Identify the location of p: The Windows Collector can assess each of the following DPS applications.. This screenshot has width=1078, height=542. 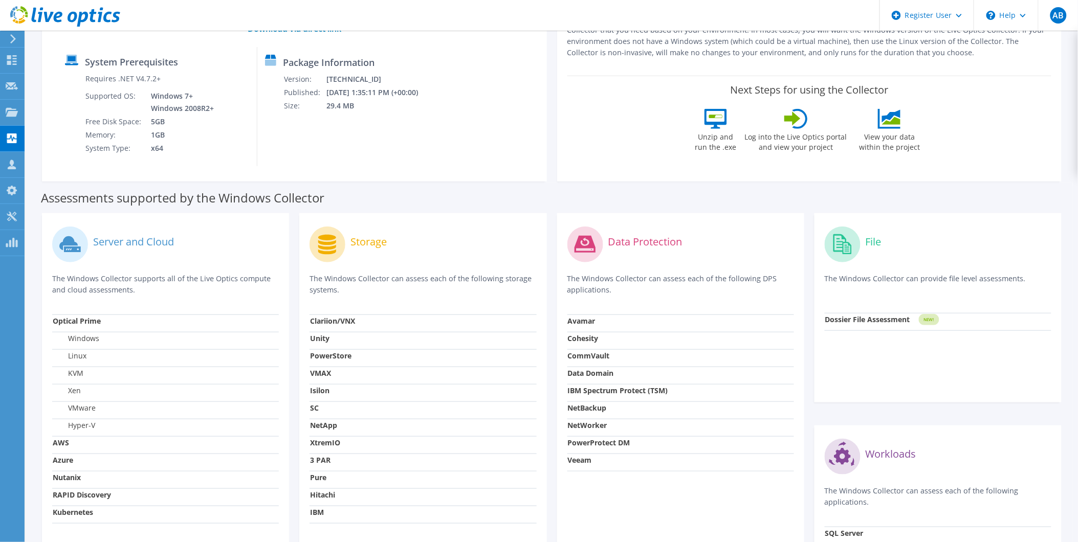
(680, 284).